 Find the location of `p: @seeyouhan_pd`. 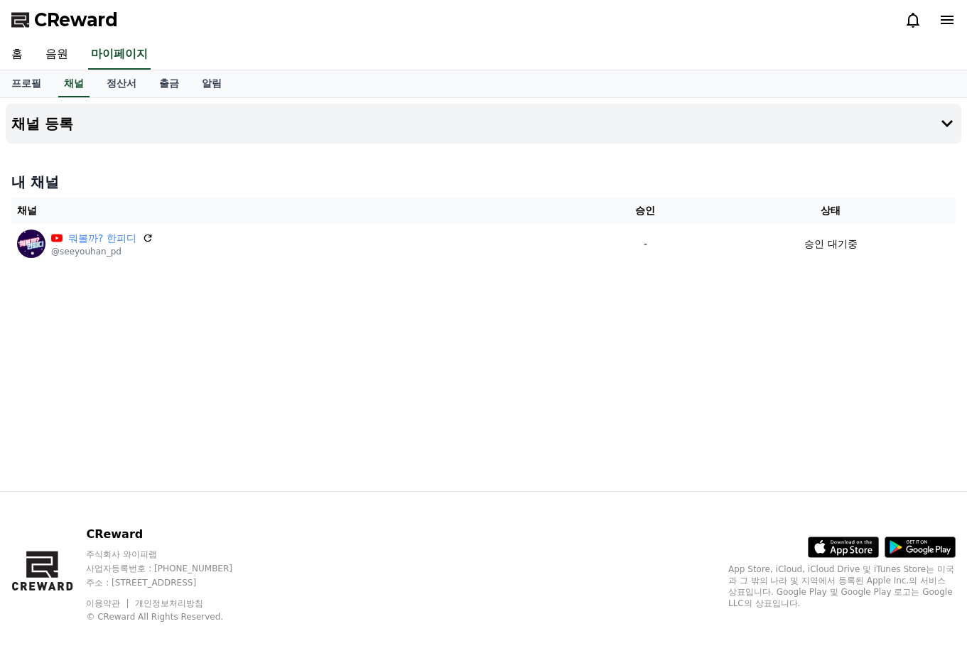

p: @seeyouhan_pd is located at coordinates (102, 251).